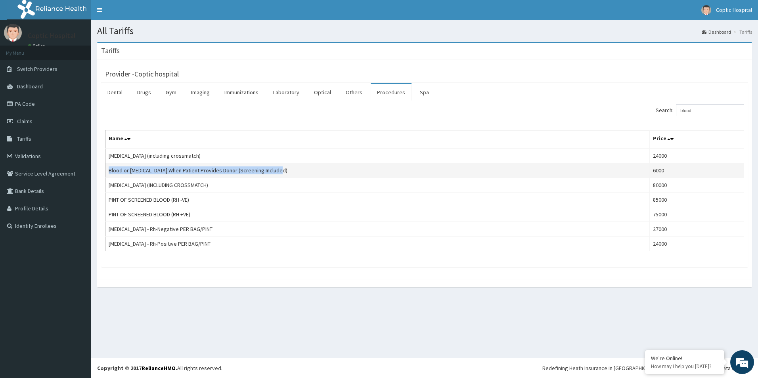 This screenshot has height=378, width=758. Describe the element at coordinates (37, 69) in the screenshot. I see `span: Switch Providers` at that location.